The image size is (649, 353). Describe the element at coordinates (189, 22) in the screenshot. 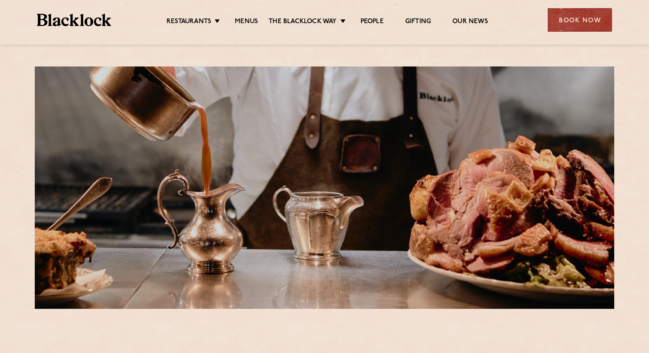

I see `a: Restaurants` at that location.